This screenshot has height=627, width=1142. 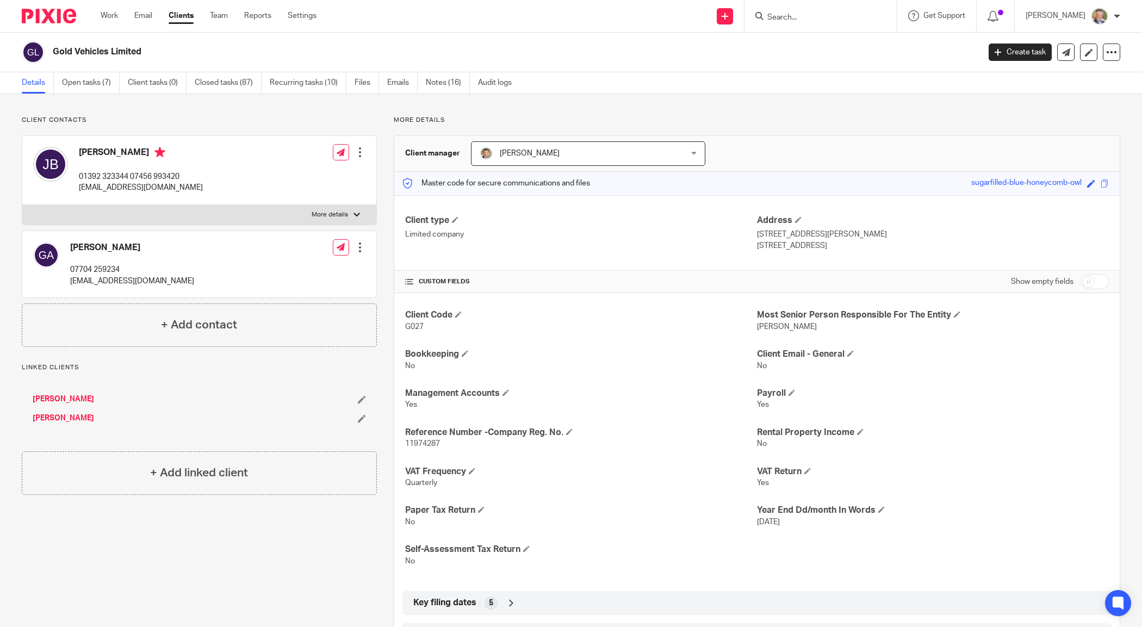 What do you see at coordinates (932, 432) in the screenshot?
I see `h4: Rental Property Income` at bounding box center [932, 432].